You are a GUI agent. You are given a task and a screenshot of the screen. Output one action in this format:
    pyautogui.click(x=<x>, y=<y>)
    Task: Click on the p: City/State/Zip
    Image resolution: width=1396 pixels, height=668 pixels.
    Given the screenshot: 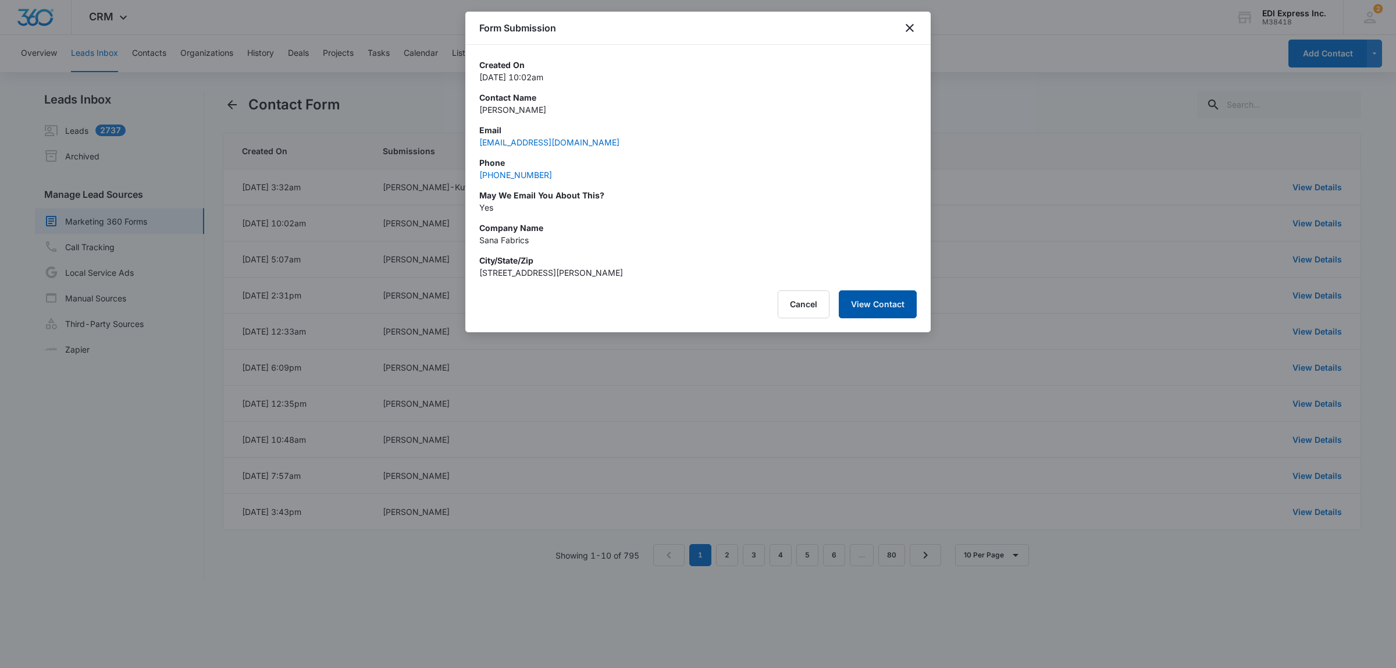 What is the action you would take?
    pyautogui.click(x=698, y=260)
    